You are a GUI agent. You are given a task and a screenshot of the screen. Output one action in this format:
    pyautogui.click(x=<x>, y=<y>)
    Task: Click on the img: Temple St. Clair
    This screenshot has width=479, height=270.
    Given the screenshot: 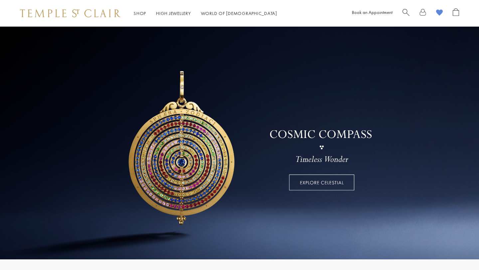 What is the action you would take?
    pyautogui.click(x=70, y=13)
    